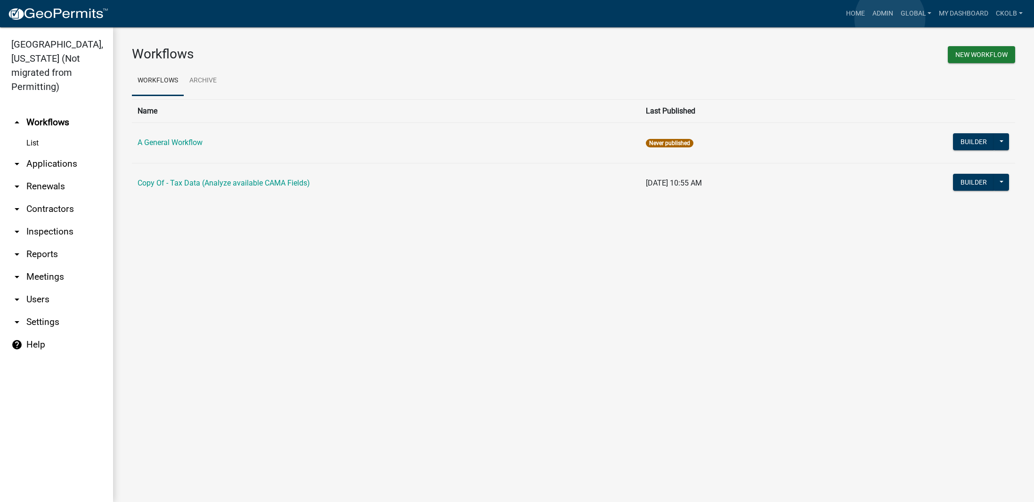 The image size is (1034, 502). Describe the element at coordinates (170, 142) in the screenshot. I see `a: A General Workflow` at that location.